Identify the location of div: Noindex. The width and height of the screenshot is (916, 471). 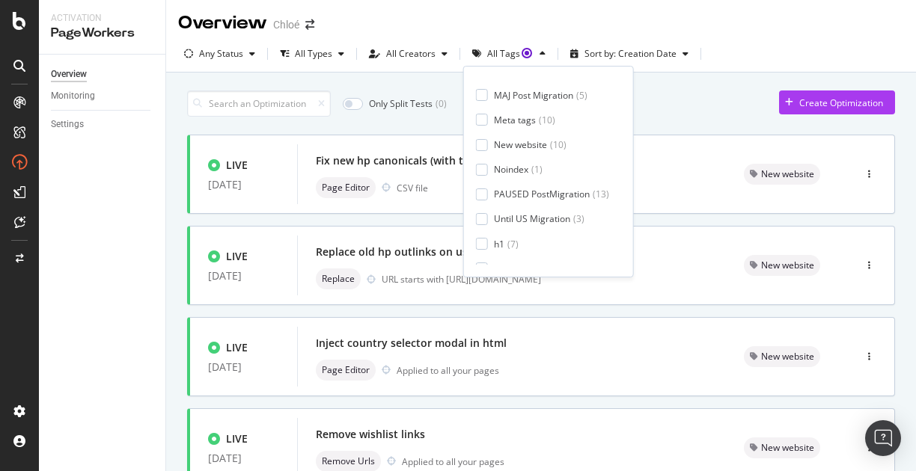
(511, 169).